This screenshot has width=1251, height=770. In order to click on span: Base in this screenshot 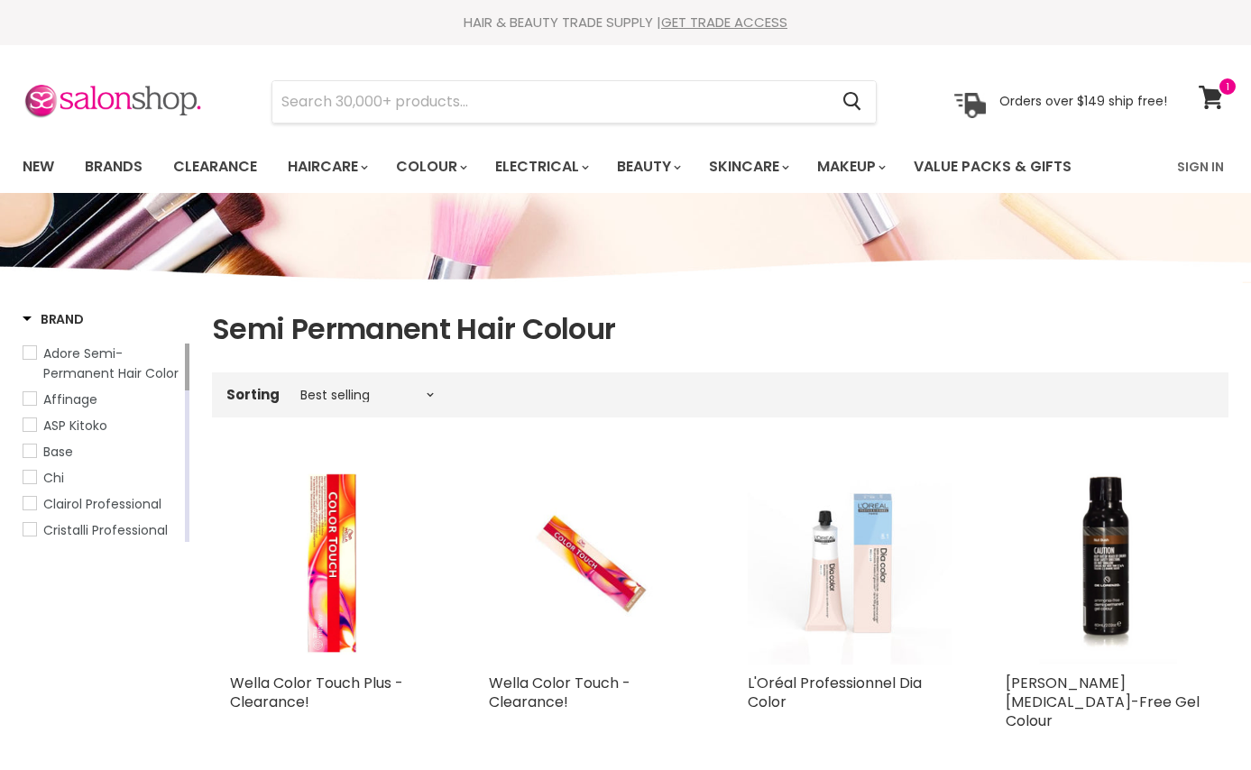, I will do `click(58, 452)`.